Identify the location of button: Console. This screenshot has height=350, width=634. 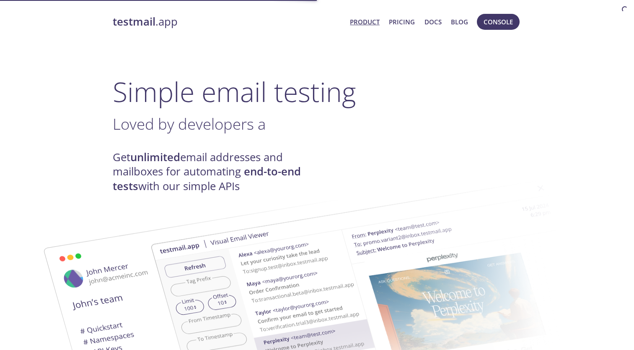
(498, 22).